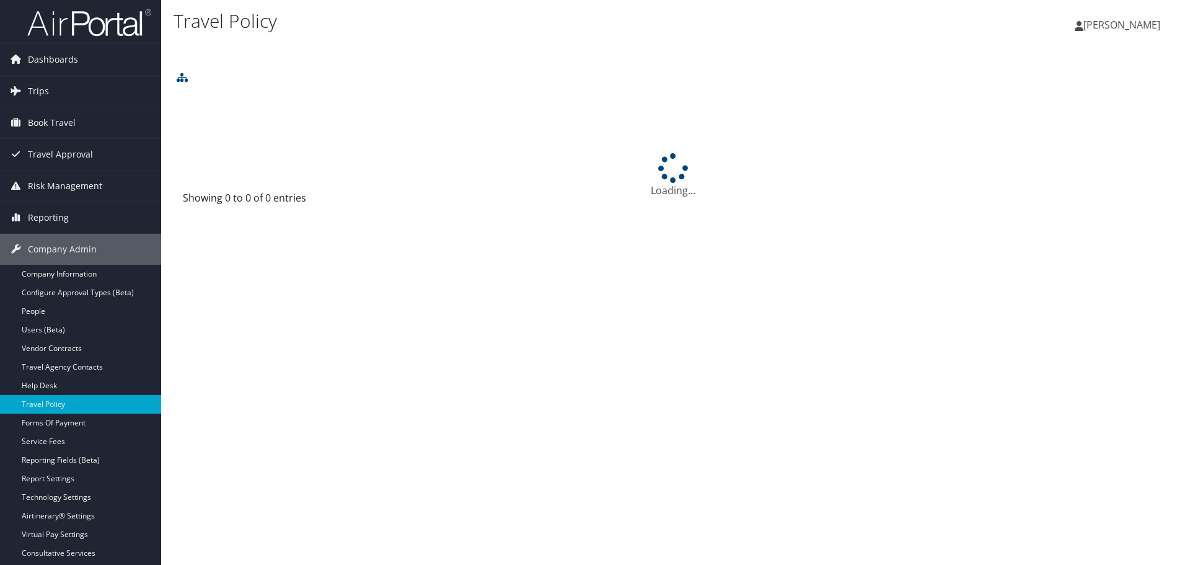 The width and height of the screenshot is (1185, 565). Describe the element at coordinates (89, 22) in the screenshot. I see `img: airportal-logo.png` at that location.